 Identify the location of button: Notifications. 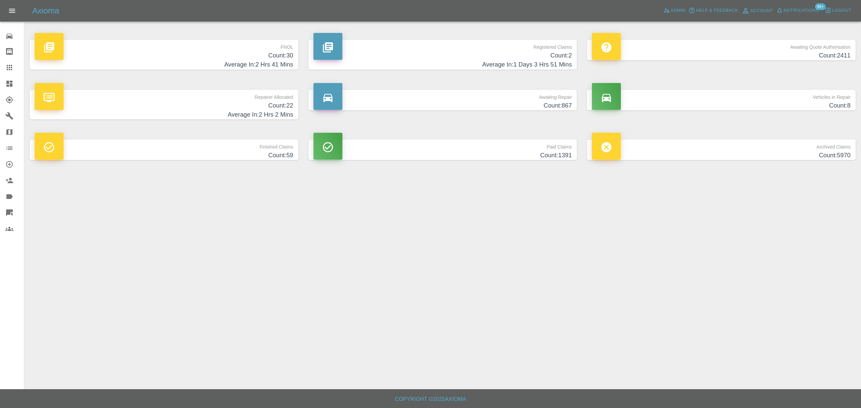
(797, 10).